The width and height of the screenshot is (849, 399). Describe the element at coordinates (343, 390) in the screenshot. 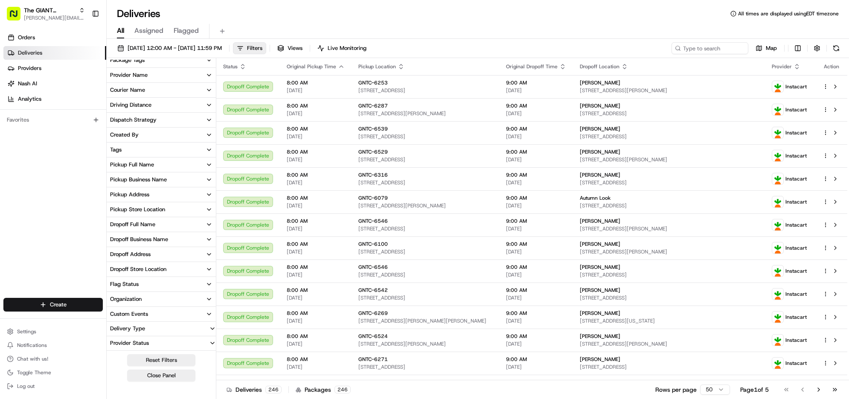

I see `div: 246` at that location.